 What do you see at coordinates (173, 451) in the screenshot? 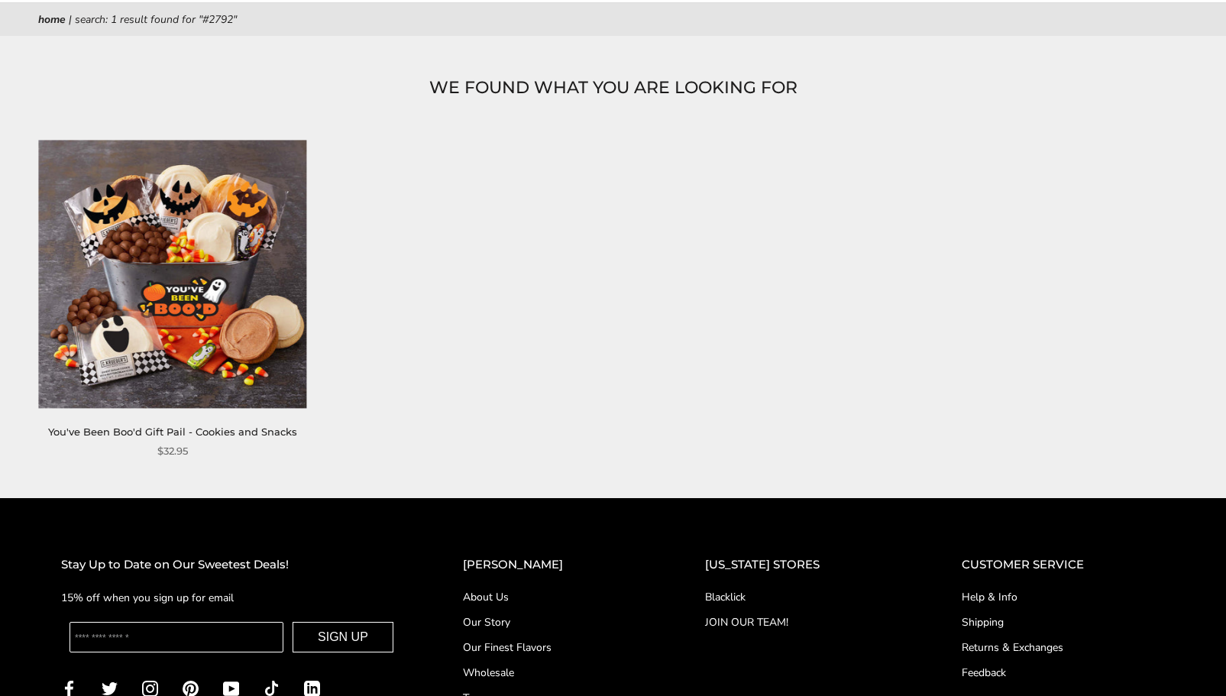
I see `span: $32.95` at bounding box center [173, 451].